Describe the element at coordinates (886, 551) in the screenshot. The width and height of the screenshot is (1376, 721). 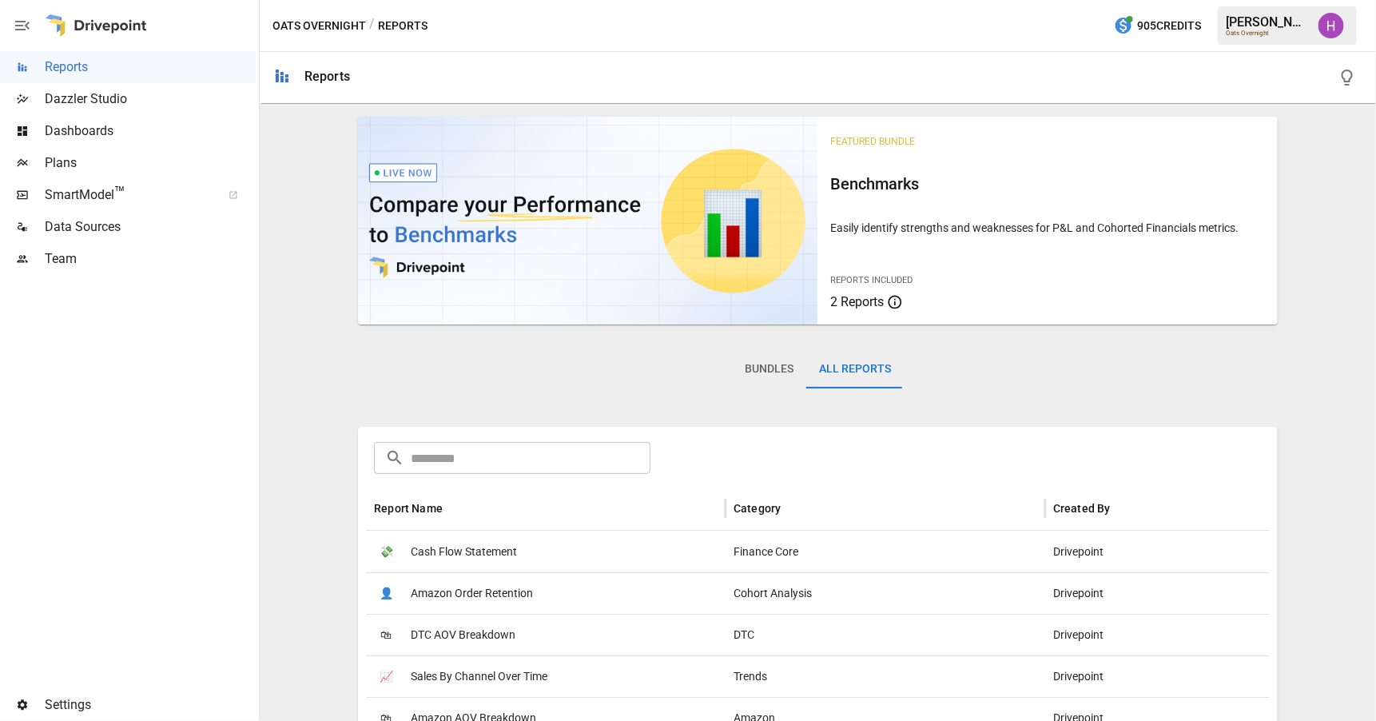
I see `div: Finance Core` at that location.